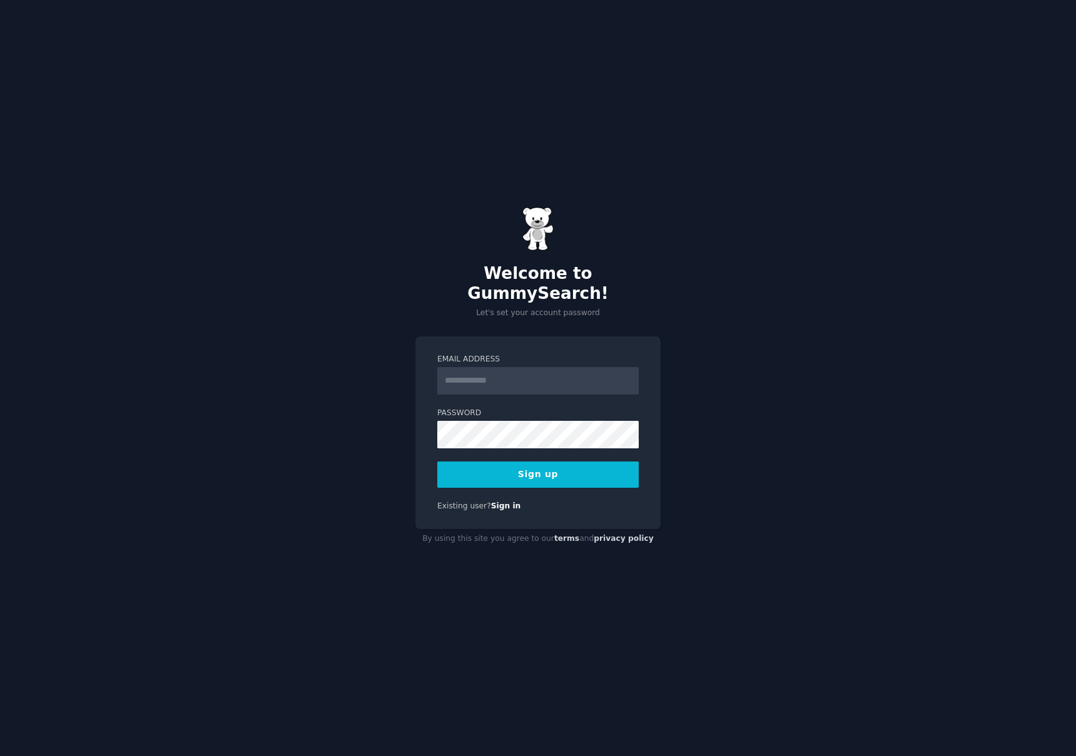 The height and width of the screenshot is (756, 1076). I want to click on label: Email Address, so click(538, 360).